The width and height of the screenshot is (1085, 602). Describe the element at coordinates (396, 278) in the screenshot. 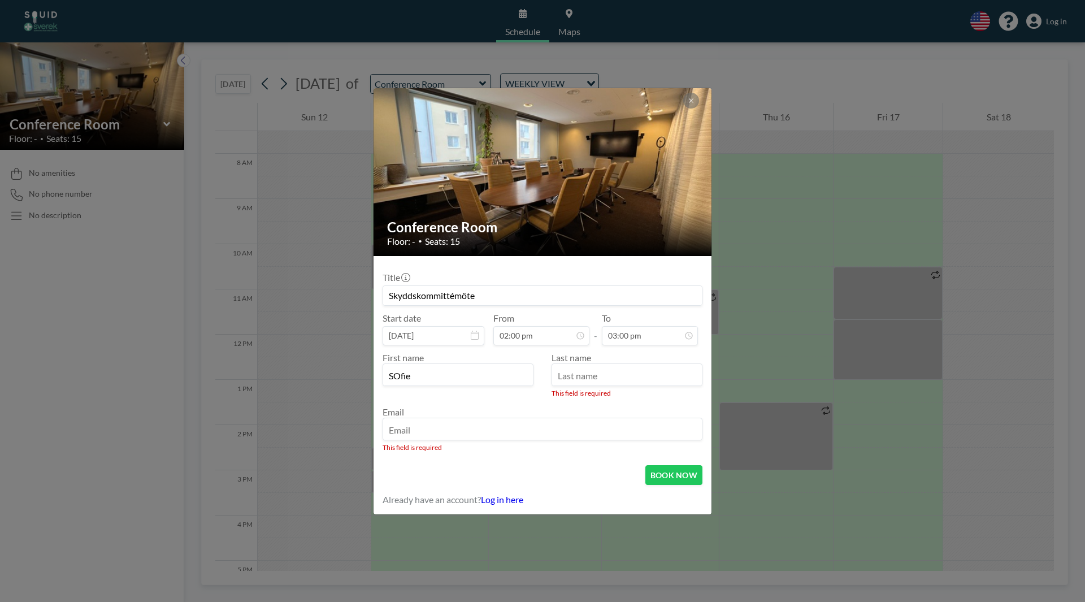

I see `label: Title` at that location.